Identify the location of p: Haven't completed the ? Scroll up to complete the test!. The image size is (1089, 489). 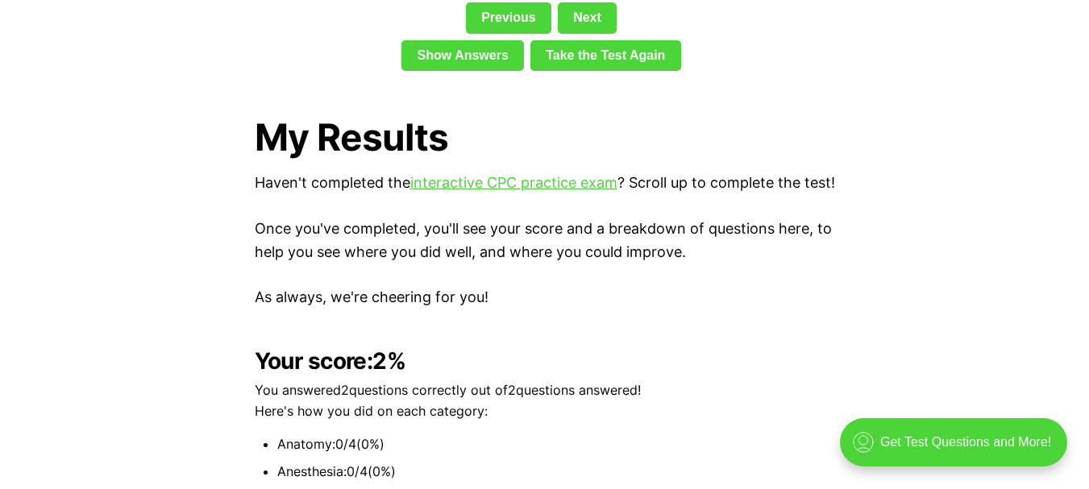
(545, 183).